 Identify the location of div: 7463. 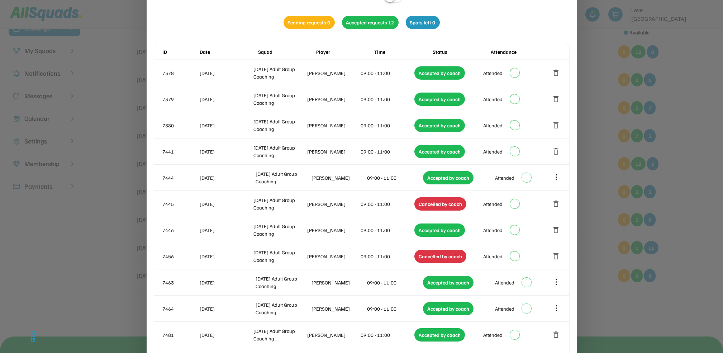
(181, 282).